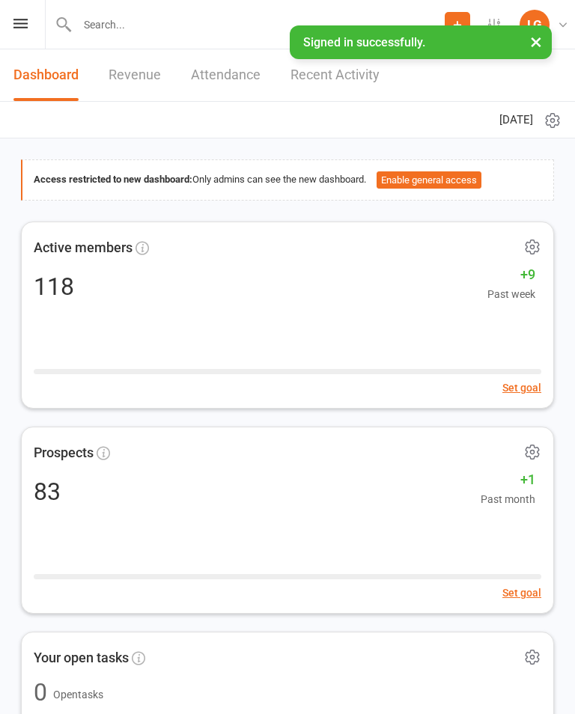  What do you see at coordinates (135, 75) in the screenshot?
I see `a: Revenue` at bounding box center [135, 75].